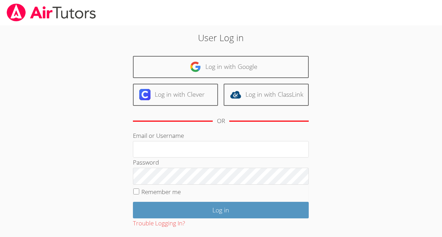 The image size is (442, 237). Describe the element at coordinates (175, 95) in the screenshot. I see `a: Log in with Clever` at that location.